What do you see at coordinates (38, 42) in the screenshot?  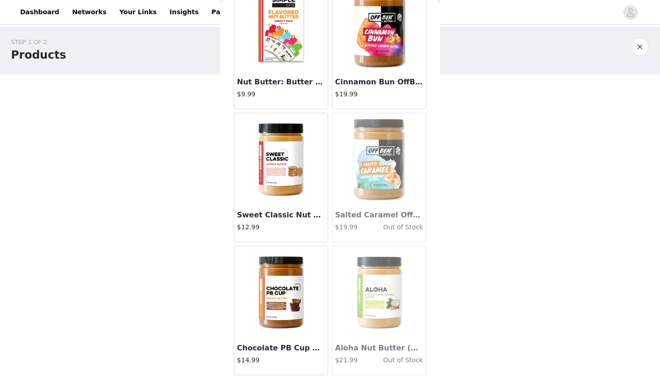 I see `div: STEP 1 OF 2` at bounding box center [38, 42].